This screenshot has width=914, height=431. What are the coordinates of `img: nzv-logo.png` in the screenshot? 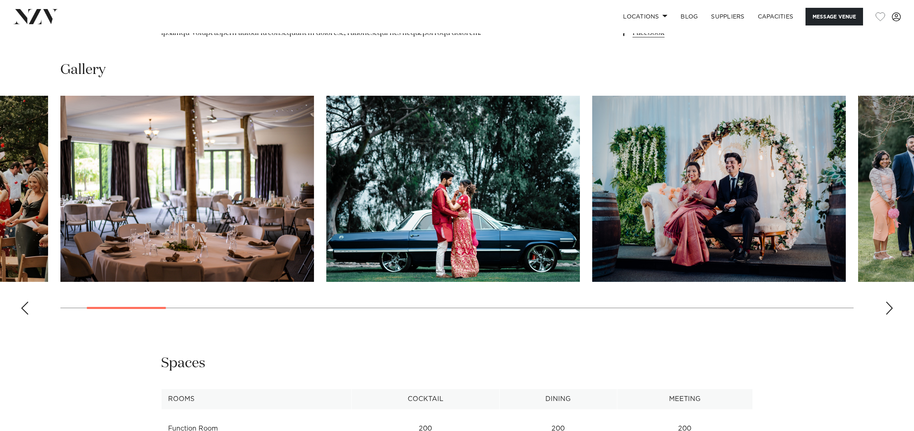 It's located at (35, 16).